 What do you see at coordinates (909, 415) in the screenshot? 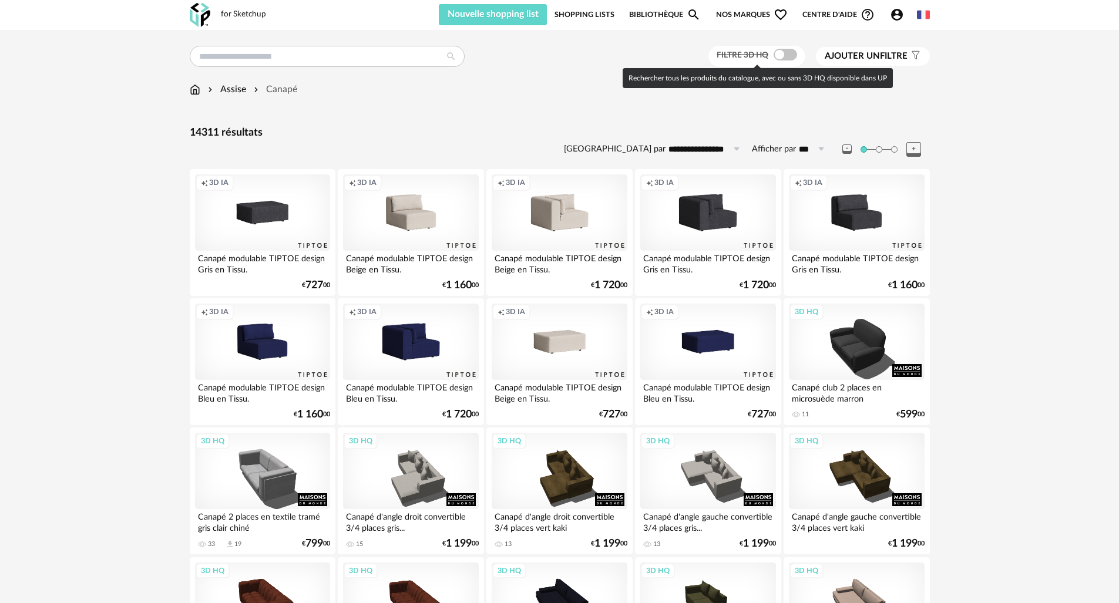
I see `span: 599` at bounding box center [909, 415].